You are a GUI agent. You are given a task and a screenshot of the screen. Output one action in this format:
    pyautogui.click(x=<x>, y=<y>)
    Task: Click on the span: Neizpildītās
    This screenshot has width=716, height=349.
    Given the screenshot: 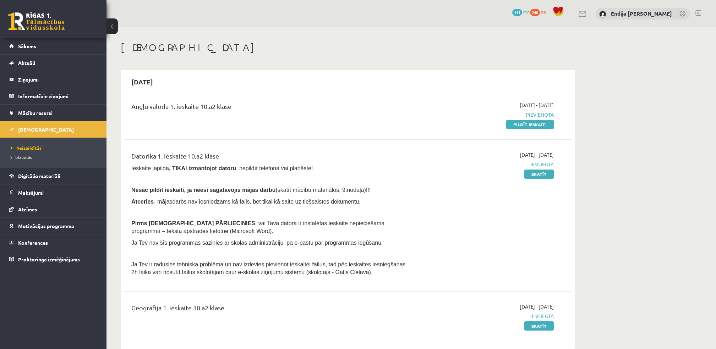 What is the action you would take?
    pyautogui.click(x=26, y=148)
    